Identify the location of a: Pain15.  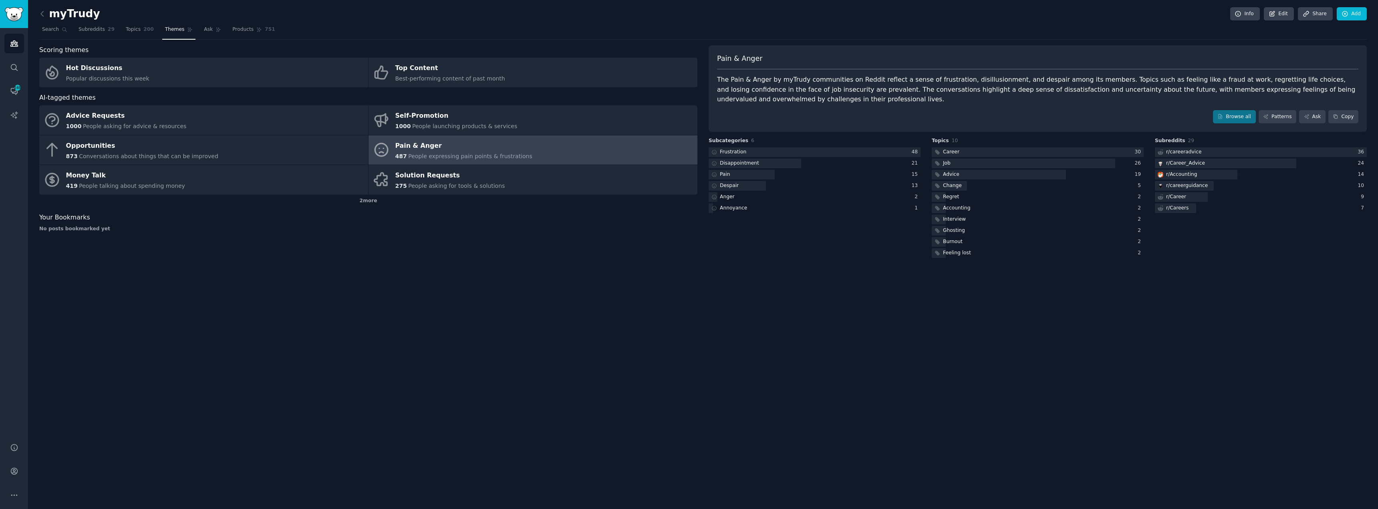
(814, 175).